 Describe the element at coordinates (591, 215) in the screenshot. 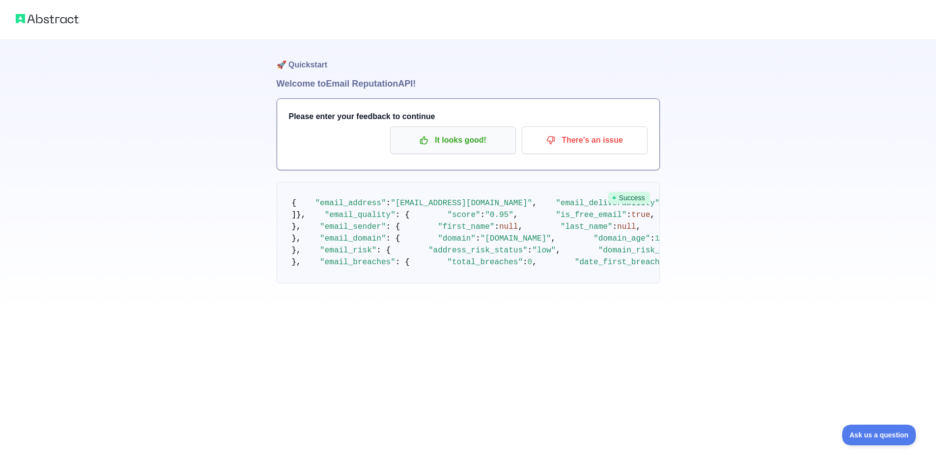

I see `span: "is_free_email"` at that location.